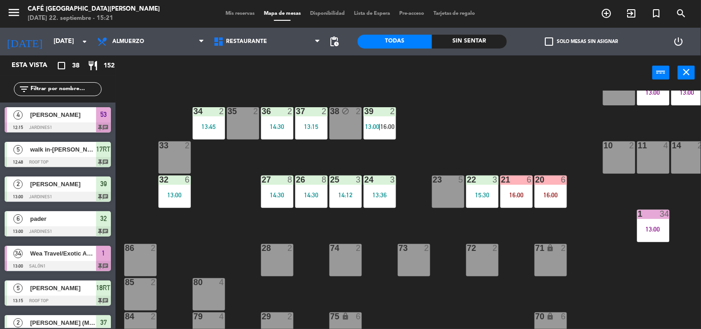  What do you see at coordinates (483, 195) in the screenshot?
I see `div: 15:30` at bounding box center [483, 195].